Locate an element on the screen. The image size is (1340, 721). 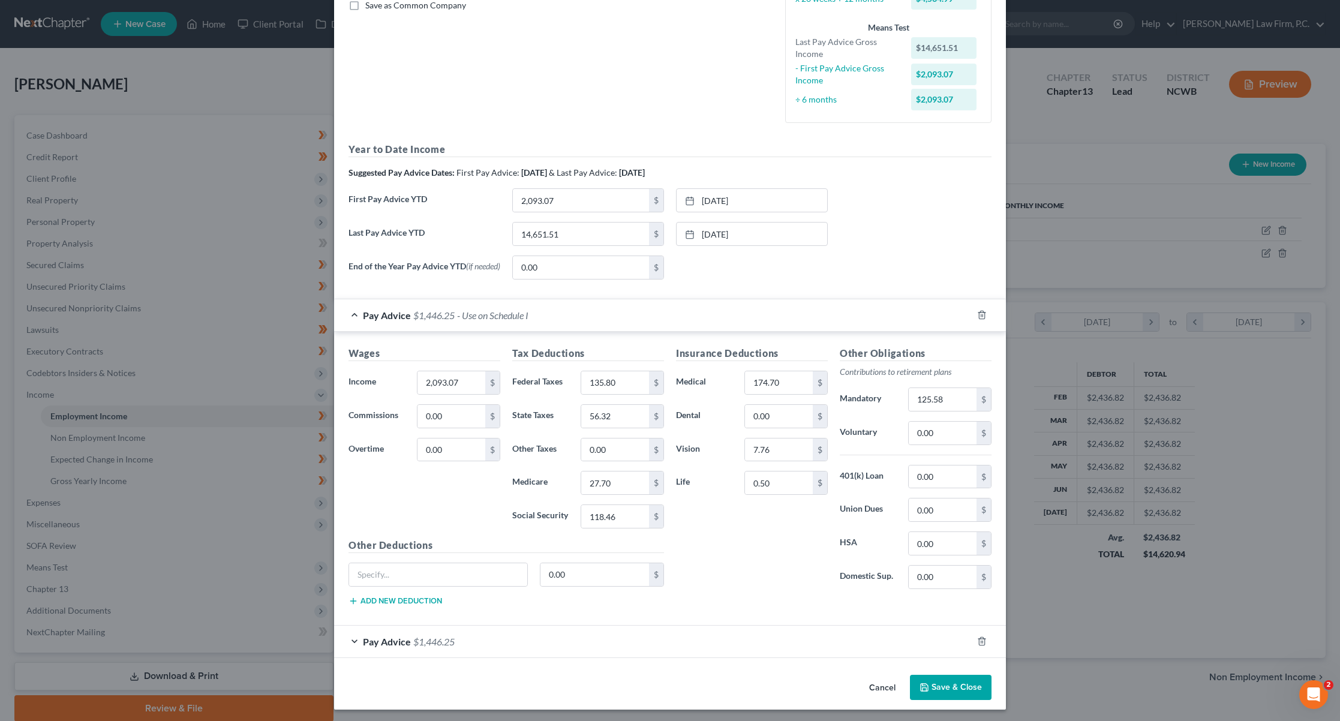
span: Income is located at coordinates (362, 381).